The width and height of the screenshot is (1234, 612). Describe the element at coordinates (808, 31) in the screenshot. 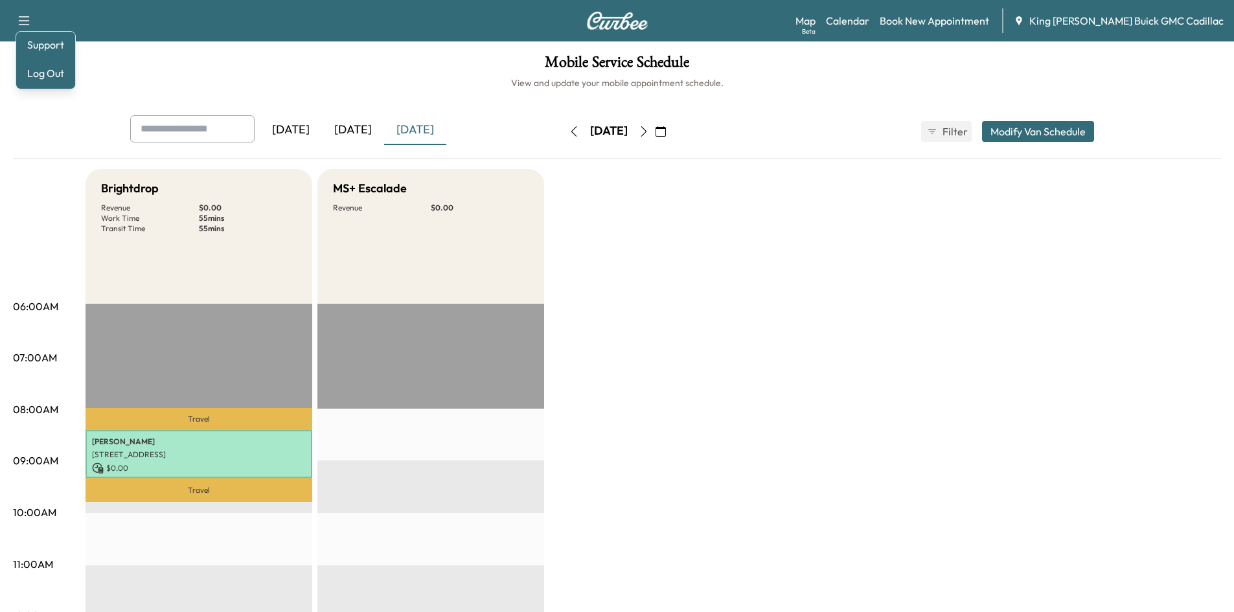

I see `div: Beta` at that location.